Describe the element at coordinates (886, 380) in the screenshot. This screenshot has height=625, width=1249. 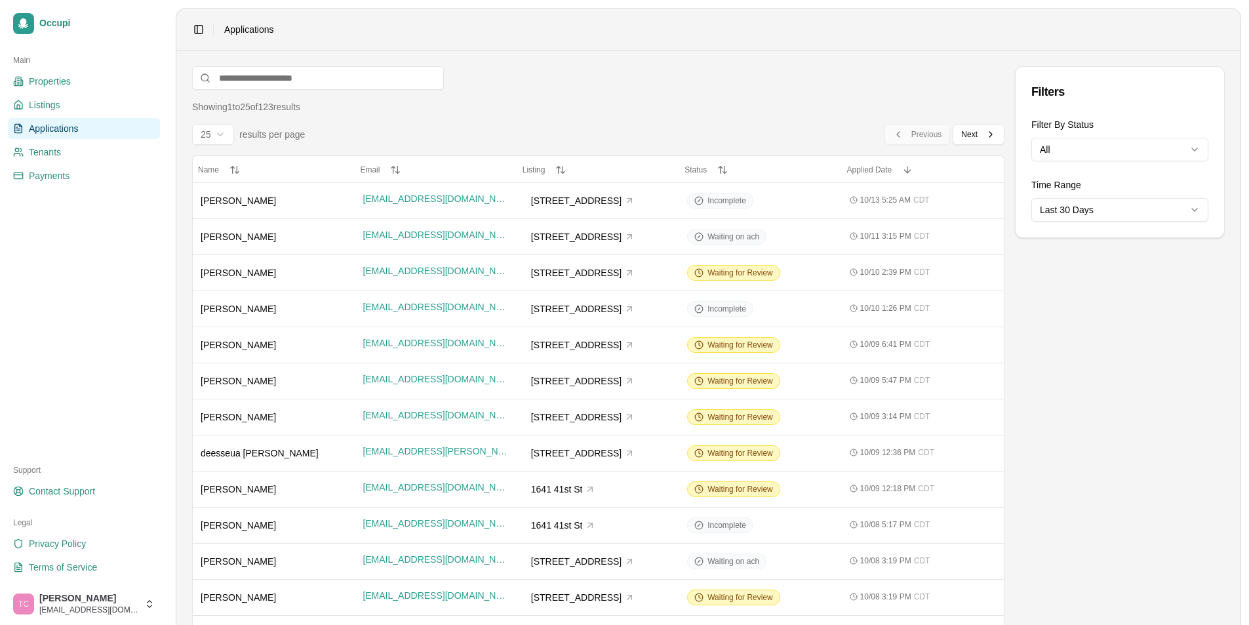
I see `span: 10/09 5:47 PM` at that location.